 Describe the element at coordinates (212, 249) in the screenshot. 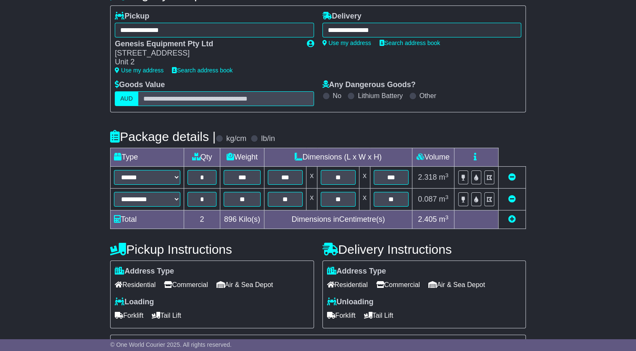

I see `h4: Pickup Instructions` at that location.